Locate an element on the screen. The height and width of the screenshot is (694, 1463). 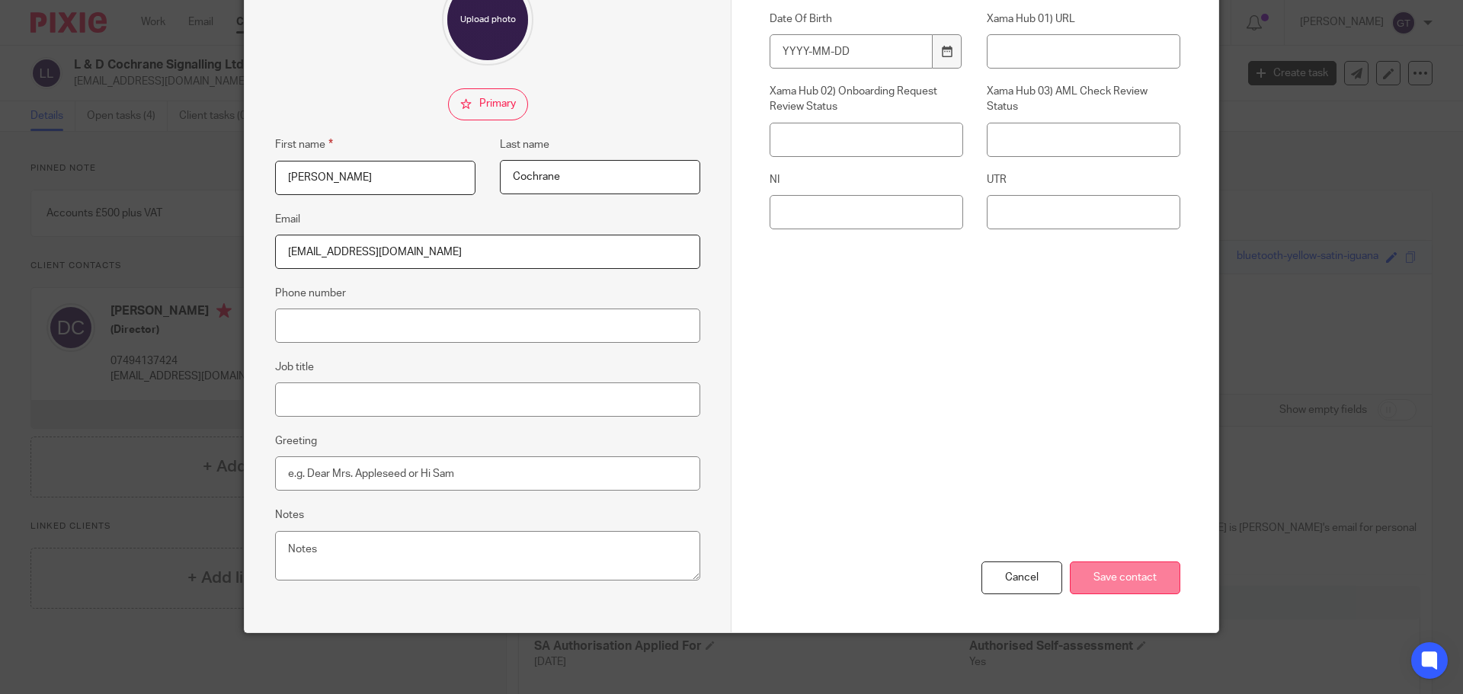
label: Xama Hub 01) URL is located at coordinates (1083, 19).